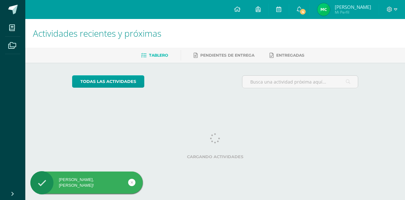 This screenshot has width=405, height=200. I want to click on a: Pendientes de entrega, so click(224, 55).